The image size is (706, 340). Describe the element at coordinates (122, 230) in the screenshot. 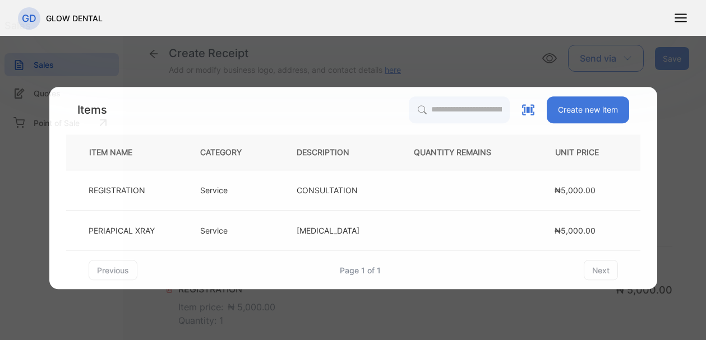

I see `p: PERIAPICAL XRAY` at that location.